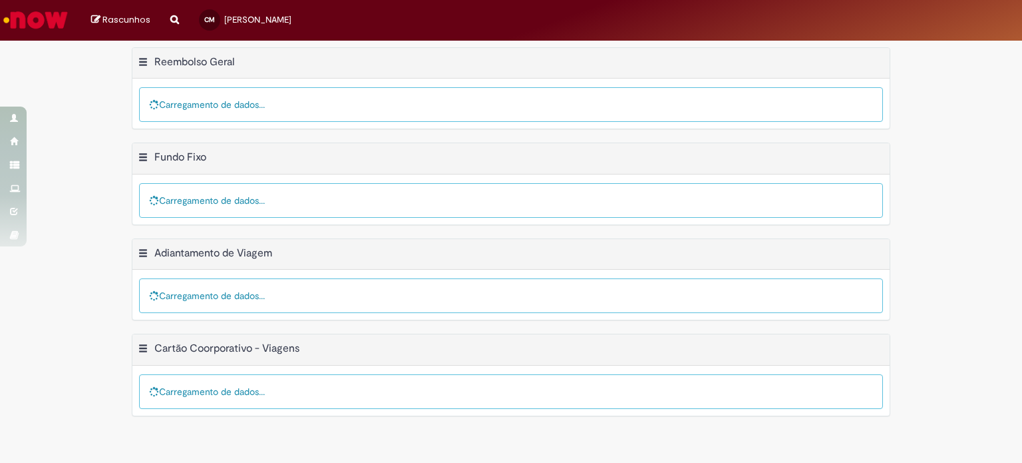 This screenshot has height=463, width=1022. Describe the element at coordinates (227, 349) in the screenshot. I see `h2: Cartão Coorporativo - Viagens` at that location.